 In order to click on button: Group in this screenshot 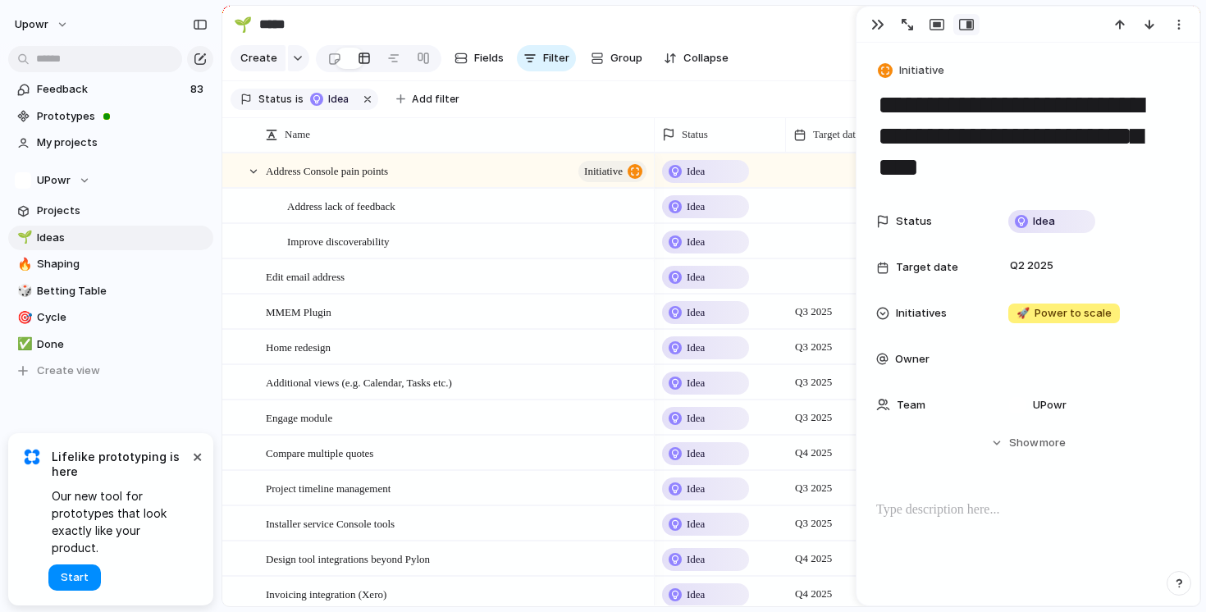, I will do `click(616, 58)`.